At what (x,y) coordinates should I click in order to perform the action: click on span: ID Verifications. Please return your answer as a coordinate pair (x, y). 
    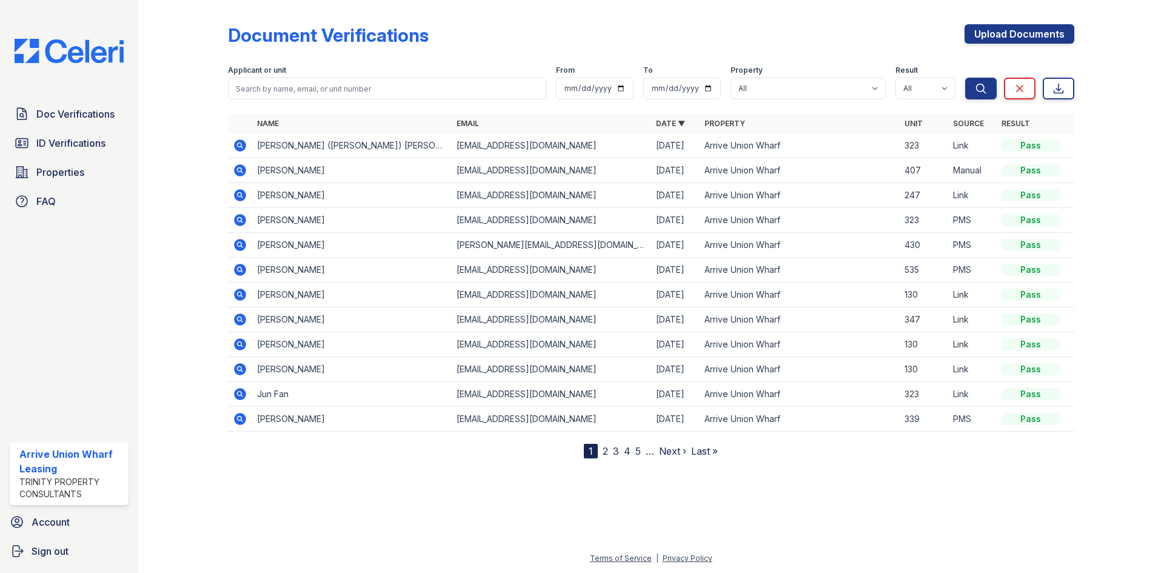
    Looking at the image, I should click on (71, 143).